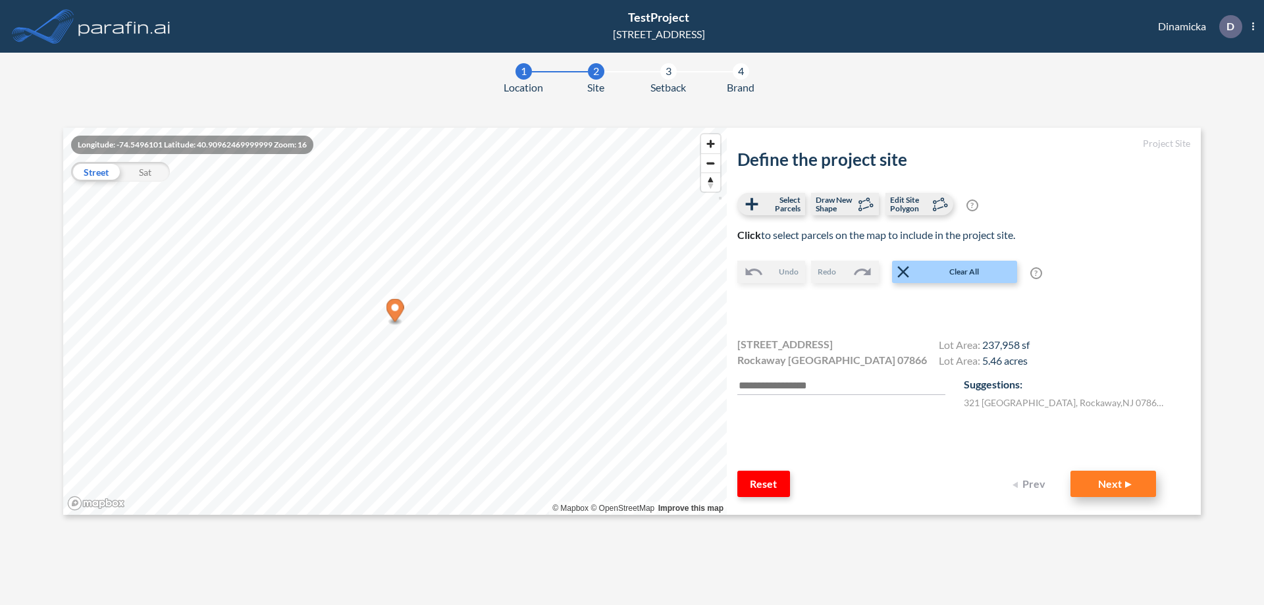 The width and height of the screenshot is (1264, 605). Describe the element at coordinates (788, 272) in the screenshot. I see `span: Undo` at that location.